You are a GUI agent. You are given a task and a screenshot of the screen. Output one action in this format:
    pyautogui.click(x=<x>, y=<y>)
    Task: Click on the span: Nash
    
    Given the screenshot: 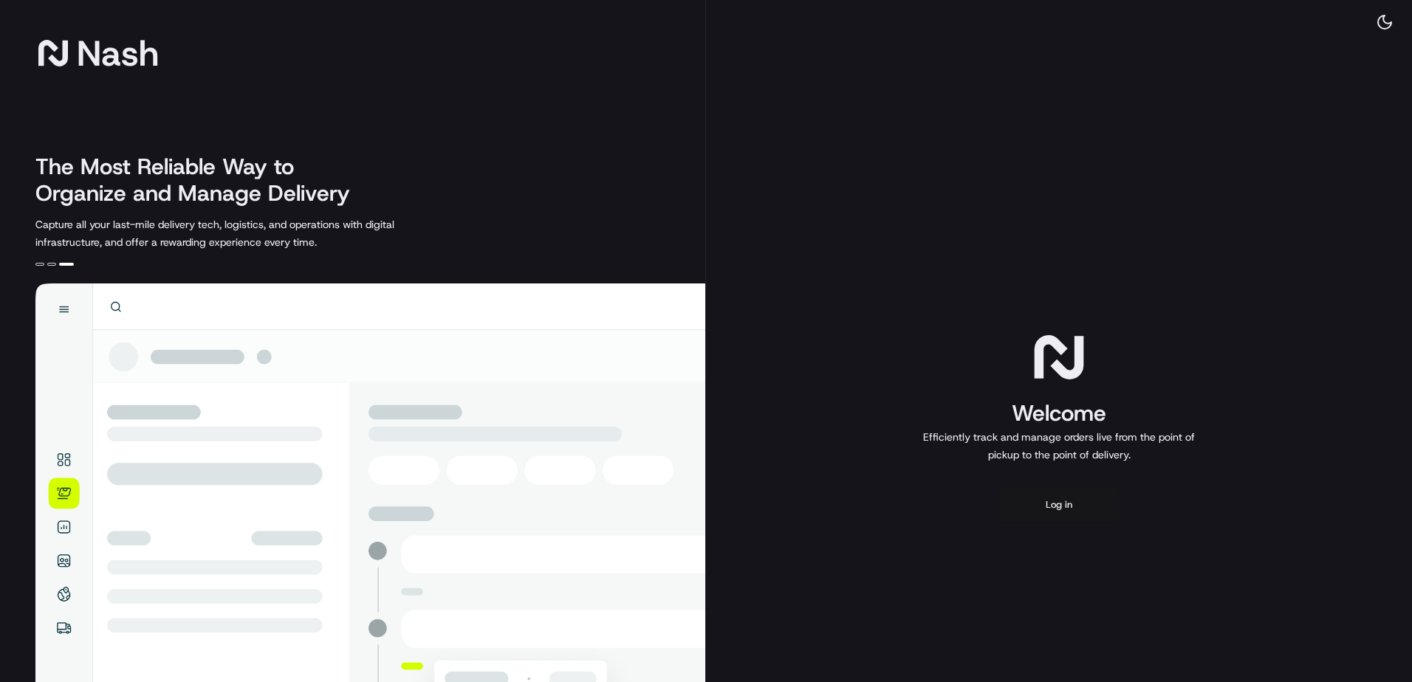 What is the action you would take?
    pyautogui.click(x=117, y=53)
    